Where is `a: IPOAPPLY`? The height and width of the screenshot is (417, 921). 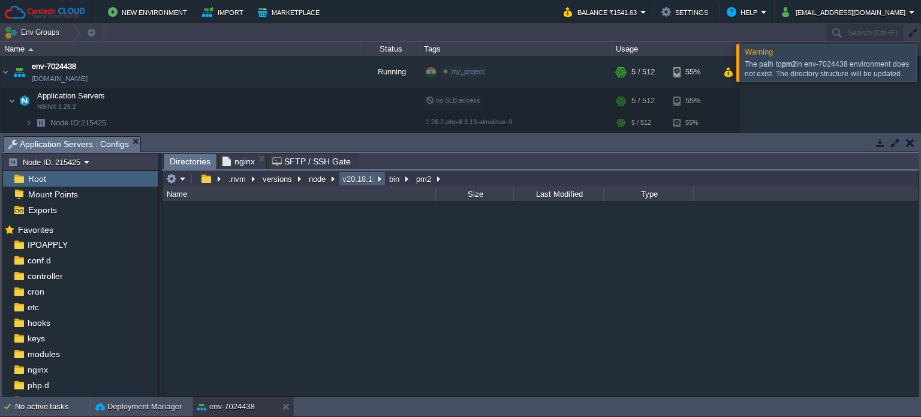 a: IPOAPPLY is located at coordinates (47, 245).